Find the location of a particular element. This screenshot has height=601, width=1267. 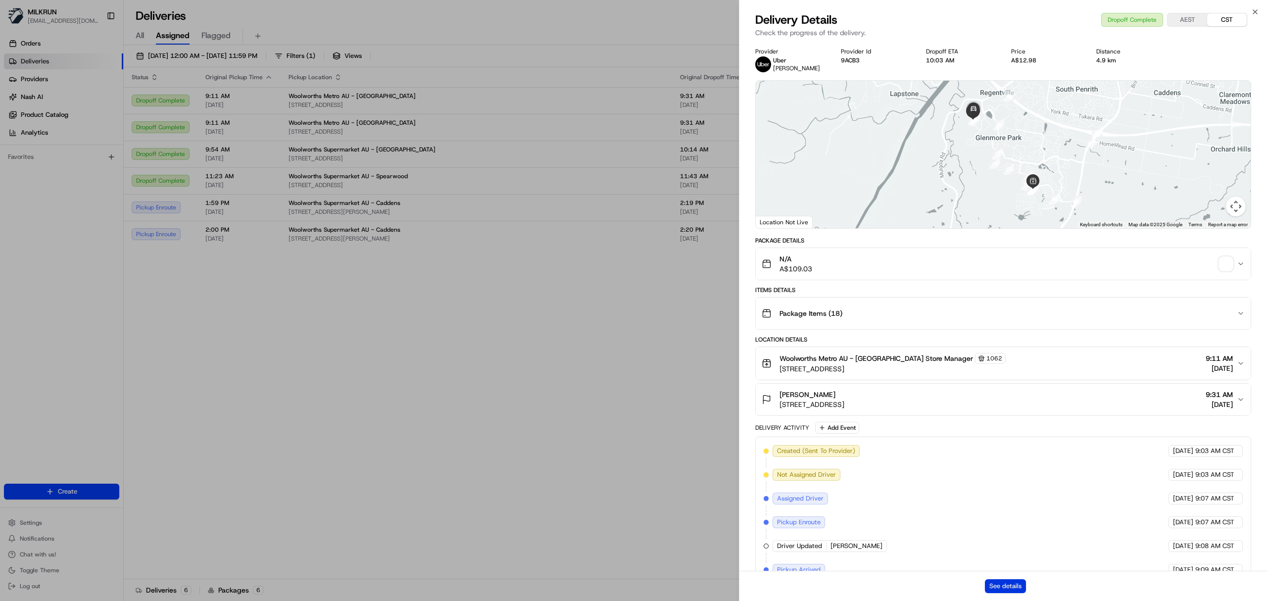

div: 11 is located at coordinates (1090, 144).